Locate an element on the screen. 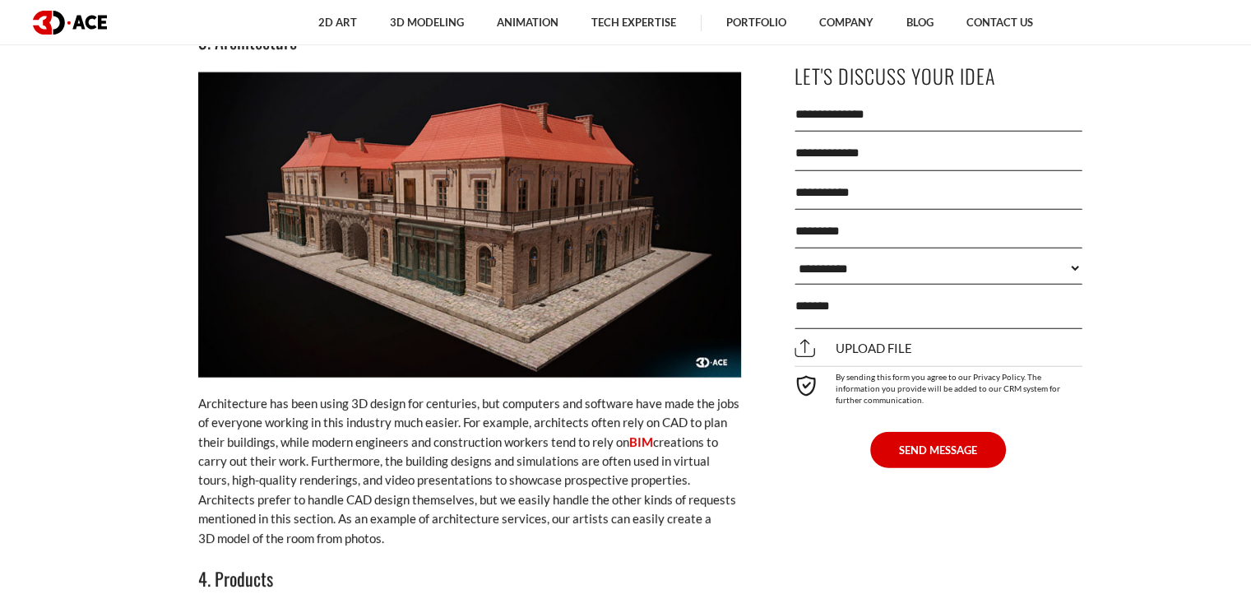  a: BIM is located at coordinates (641, 442).